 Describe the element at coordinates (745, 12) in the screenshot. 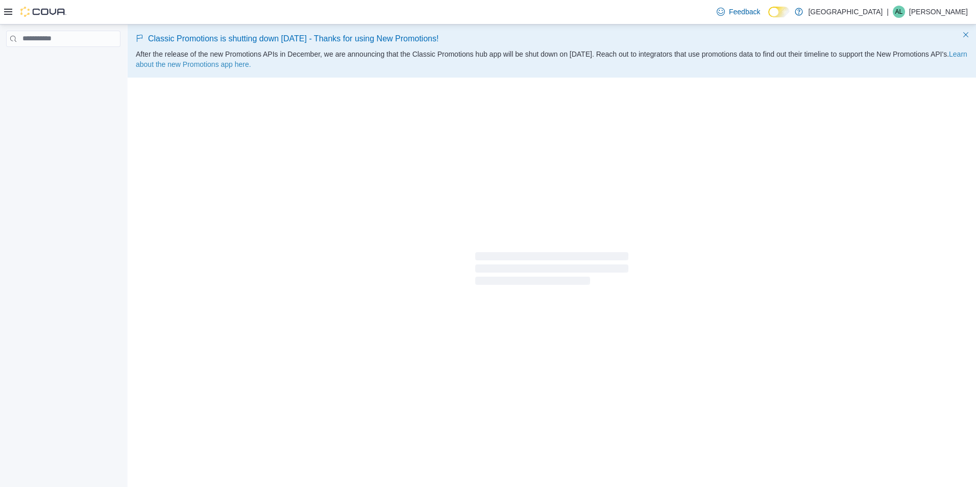

I see `span: Feedback` at that location.